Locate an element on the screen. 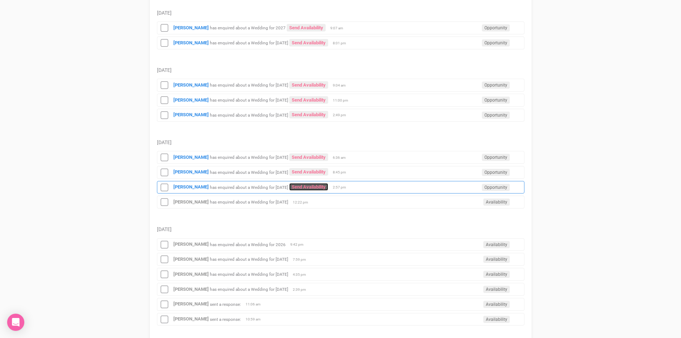 Image resolution: width=681 pixels, height=338 pixels. div: Open Intercom Messenger is located at coordinates (16, 322).